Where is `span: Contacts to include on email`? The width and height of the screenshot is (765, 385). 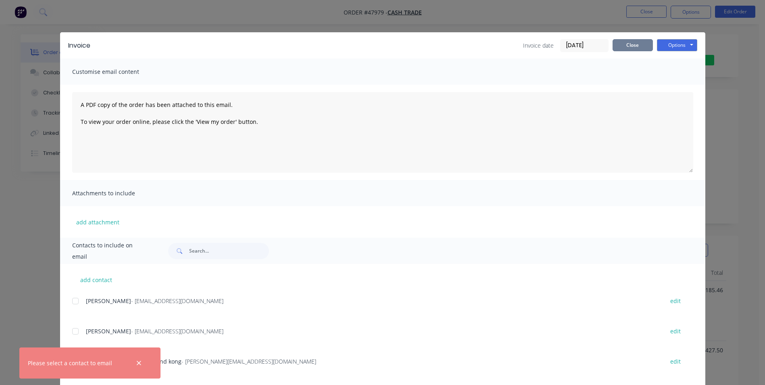
span: Contacts to include on email is located at coordinates (110, 251).